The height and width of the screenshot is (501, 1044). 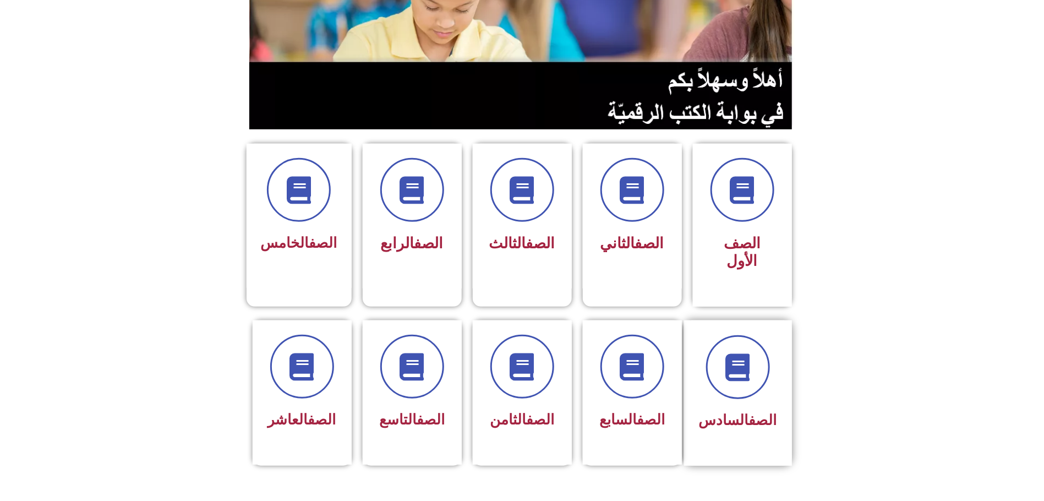 What do you see at coordinates (738, 420) in the screenshot?
I see `span: السادس` at bounding box center [738, 420].